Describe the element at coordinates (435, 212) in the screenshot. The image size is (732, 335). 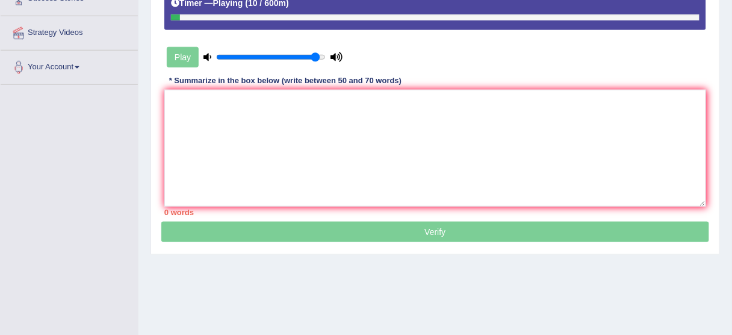
I see `div: 0 words` at that location.